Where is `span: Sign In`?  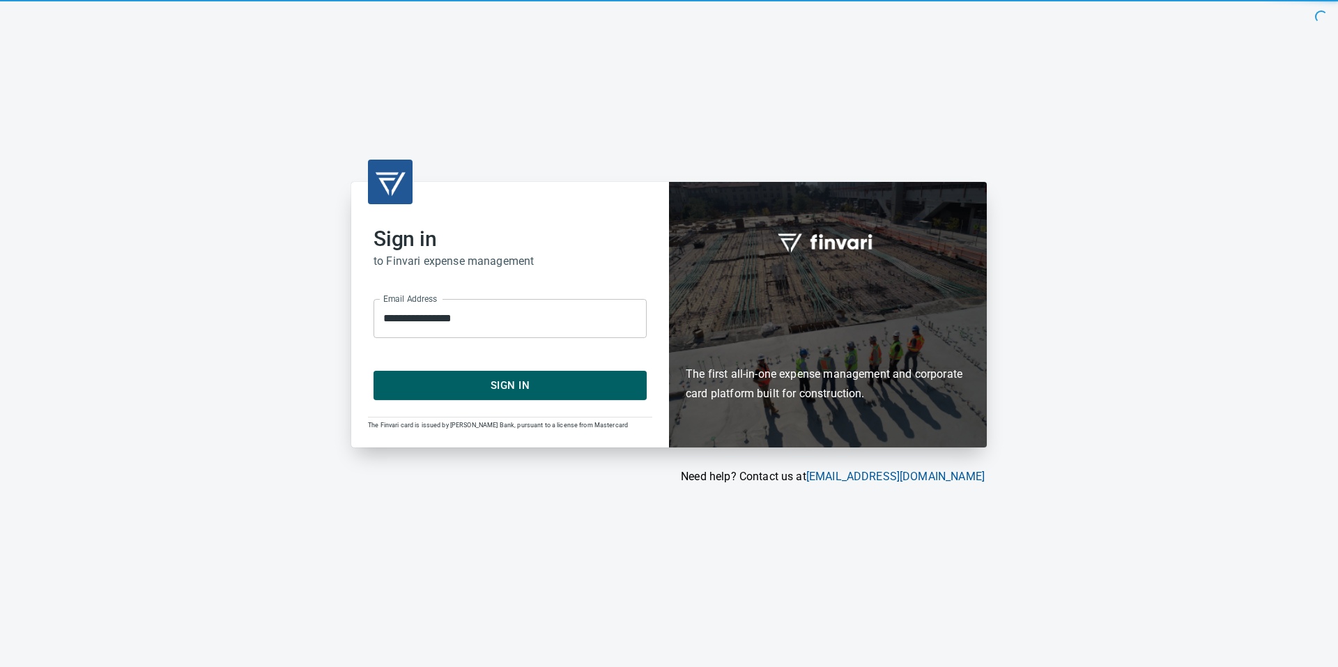 span: Sign In is located at coordinates (510, 385).